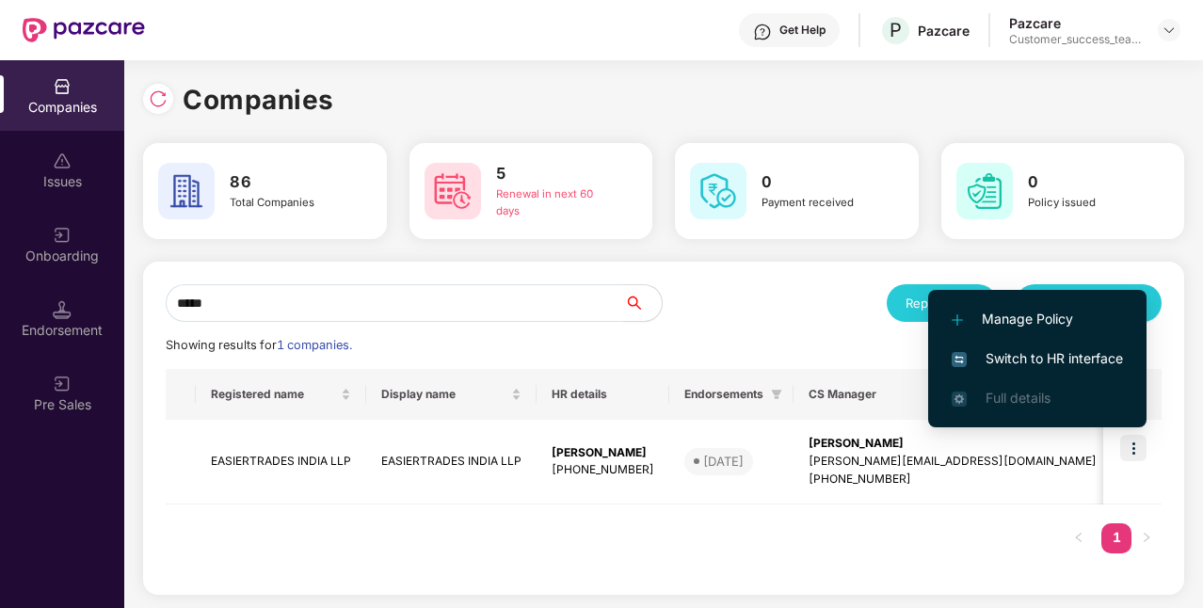 This screenshot has width=1203, height=608. Describe the element at coordinates (1117, 539) in the screenshot. I see `li: 1` at that location.